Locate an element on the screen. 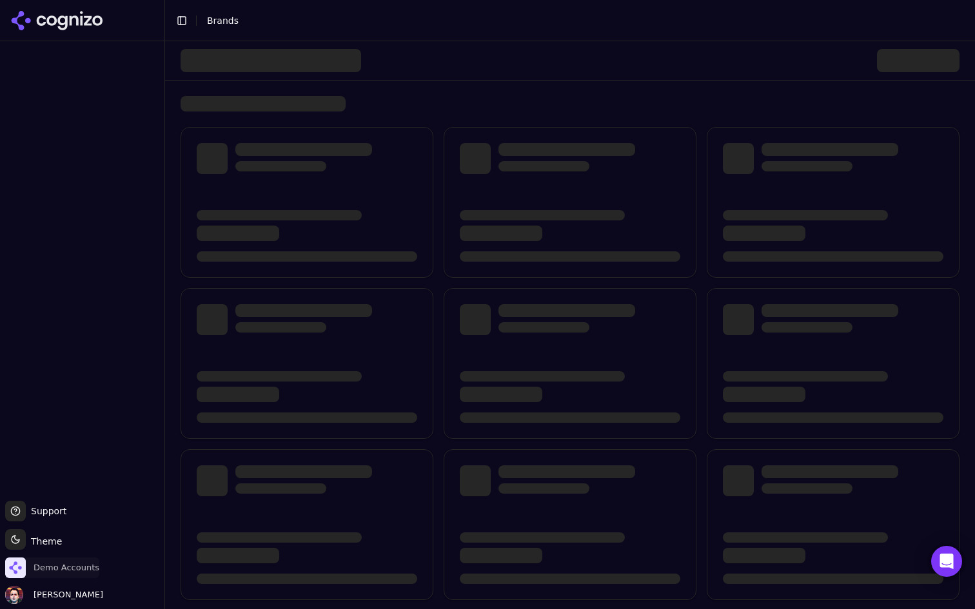  span: Brands is located at coordinates (222, 21).